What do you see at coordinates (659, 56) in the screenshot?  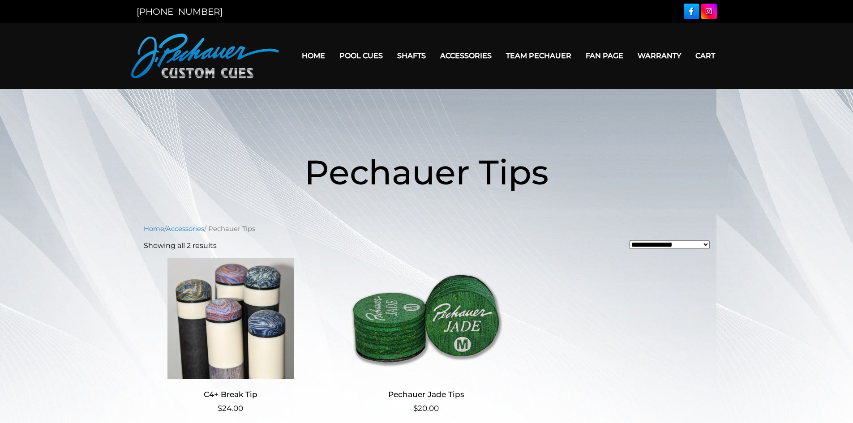 I see `a: Warranty` at bounding box center [659, 56].